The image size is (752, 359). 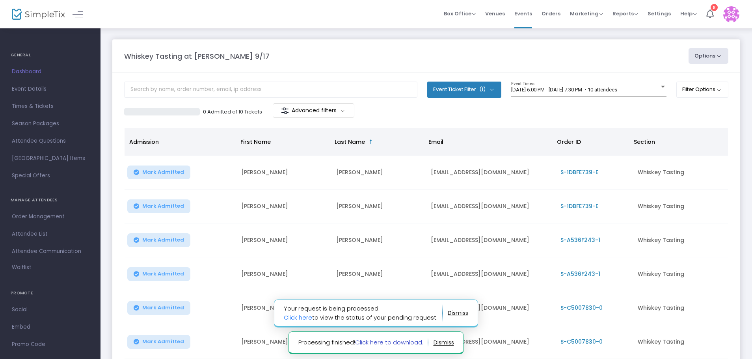 I want to click on div: 8, so click(x=714, y=7).